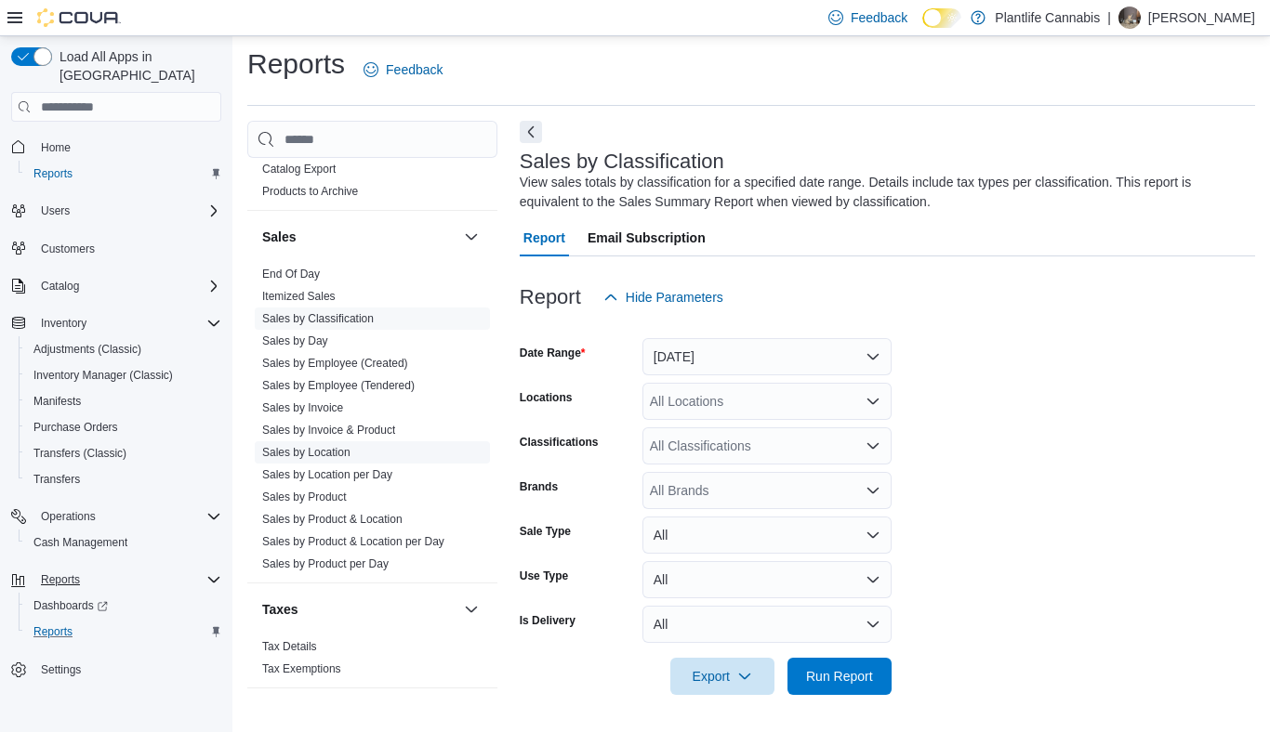  Describe the element at coordinates (57, 401) in the screenshot. I see `a: Manifests` at that location.